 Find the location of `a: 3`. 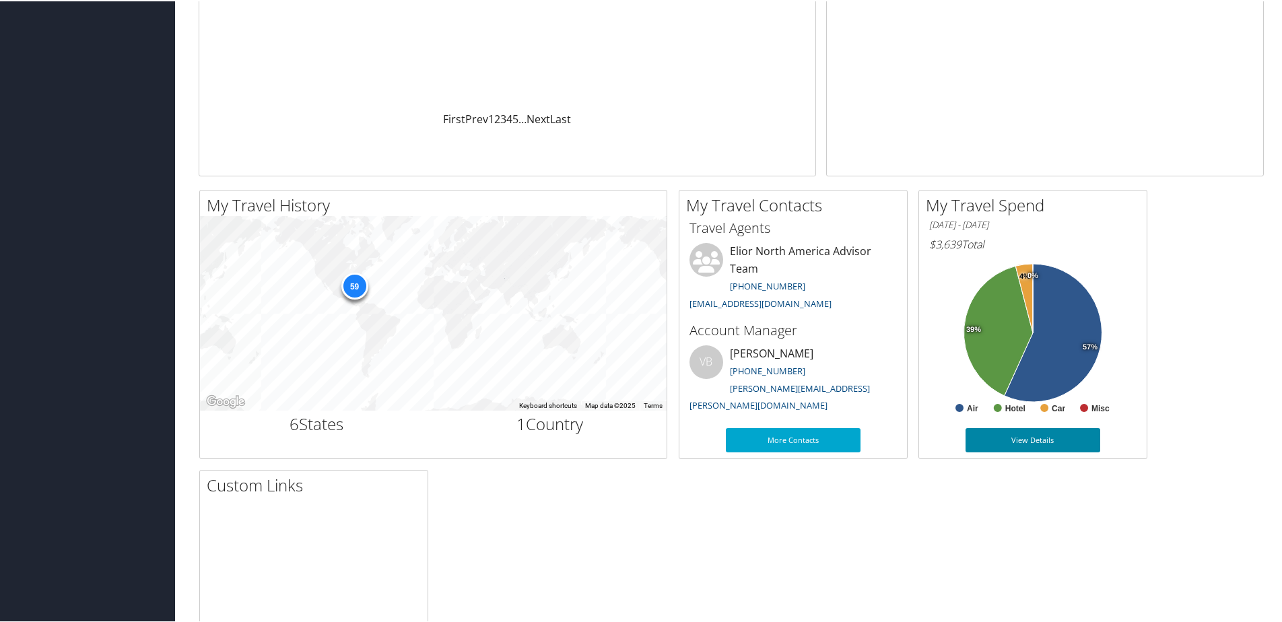

a: 3 is located at coordinates (503, 118).